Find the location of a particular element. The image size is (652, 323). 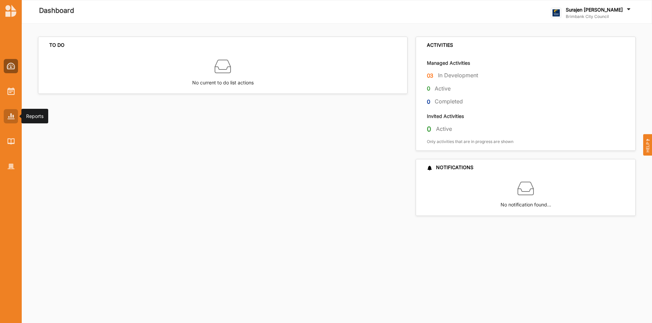

label: Only activities that are in progress are shown is located at coordinates (470, 142).